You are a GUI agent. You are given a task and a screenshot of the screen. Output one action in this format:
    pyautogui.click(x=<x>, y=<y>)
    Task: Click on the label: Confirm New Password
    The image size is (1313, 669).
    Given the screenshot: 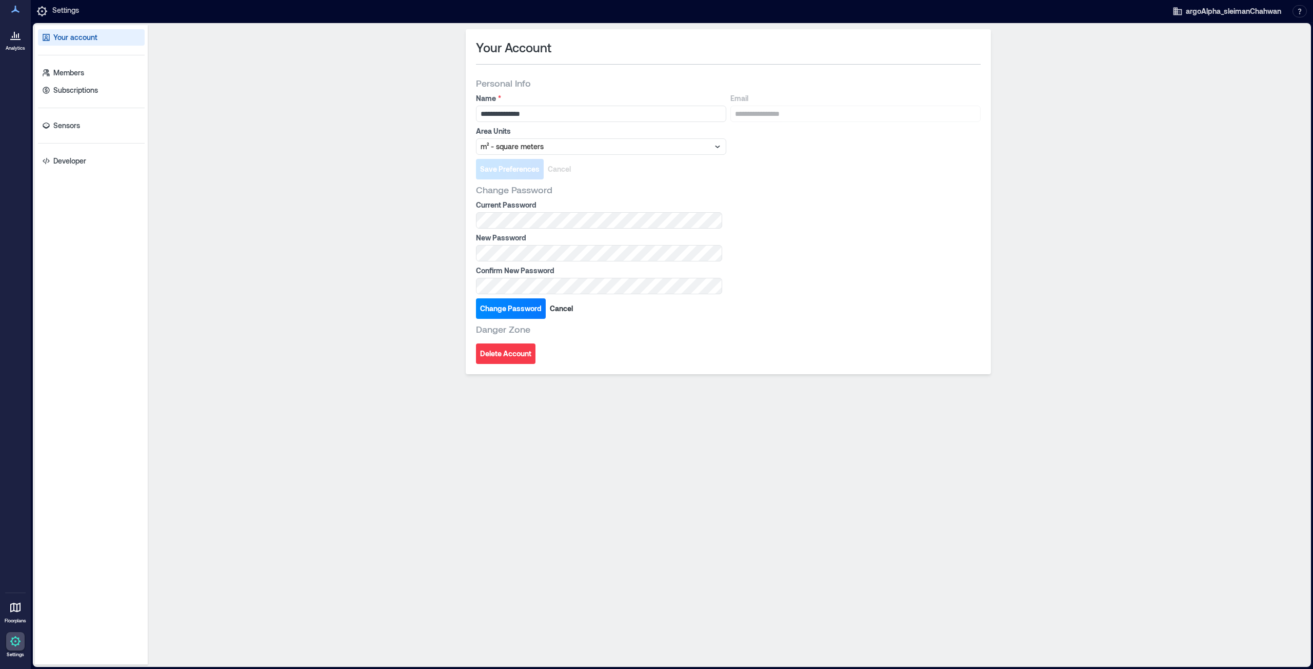 What is the action you would take?
    pyautogui.click(x=598, y=271)
    